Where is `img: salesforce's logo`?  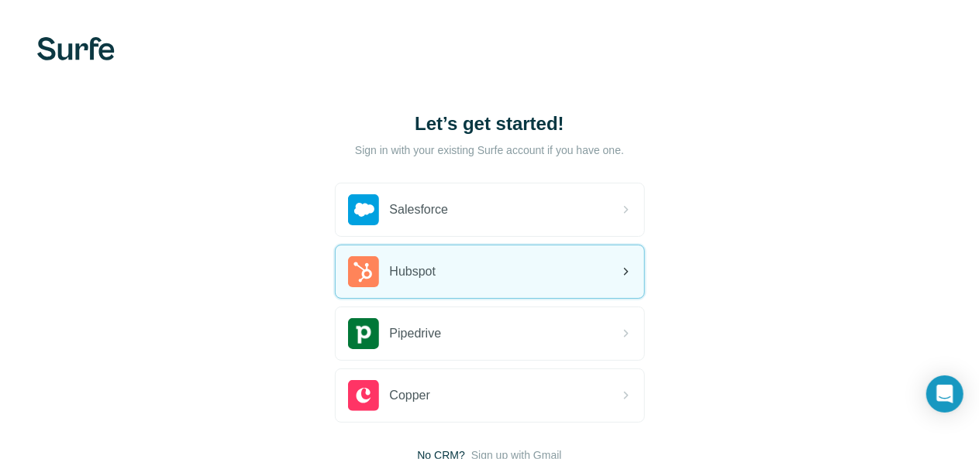
img: salesforce's logo is located at coordinates (363, 210).